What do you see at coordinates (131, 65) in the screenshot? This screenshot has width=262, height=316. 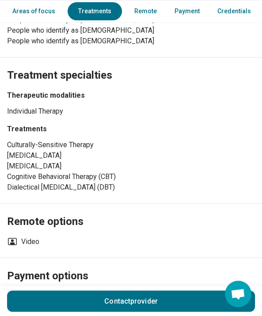 I see `h2: Treatment specialties` at bounding box center [131, 65].